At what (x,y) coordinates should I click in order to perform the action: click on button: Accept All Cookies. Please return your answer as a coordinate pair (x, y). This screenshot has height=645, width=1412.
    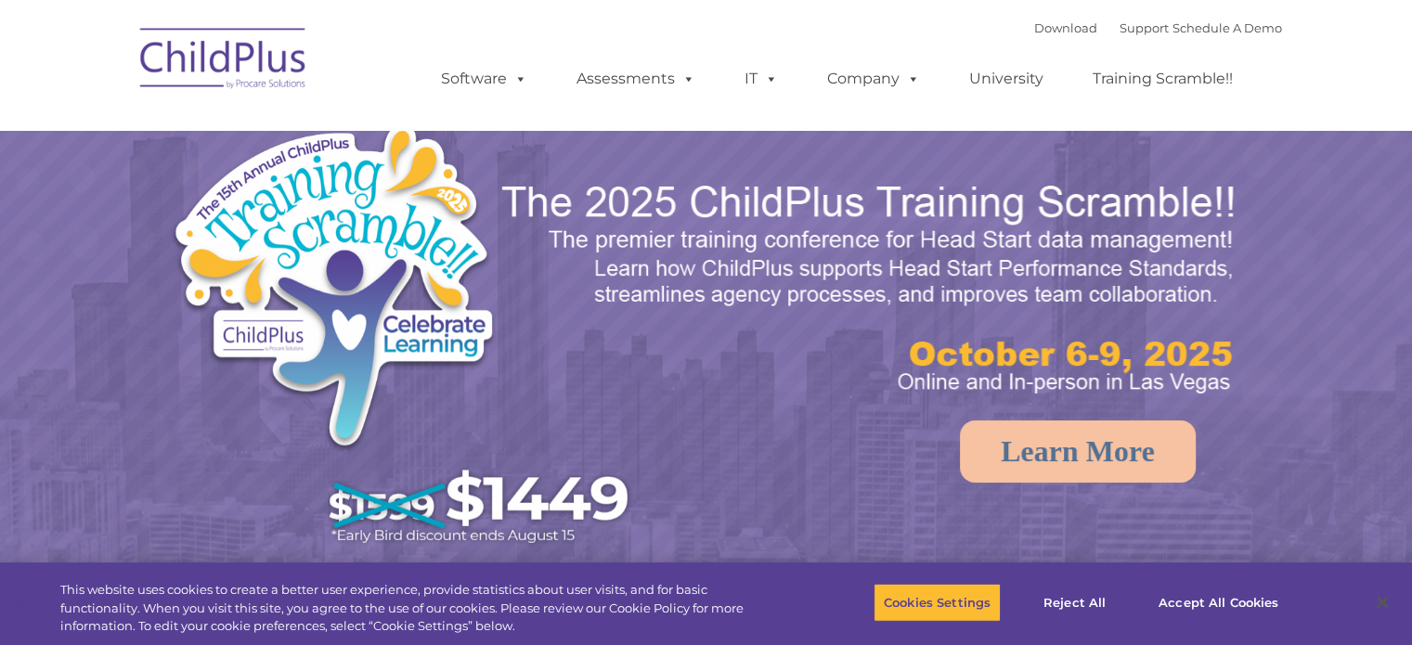
    Looking at the image, I should click on (1218, 602).